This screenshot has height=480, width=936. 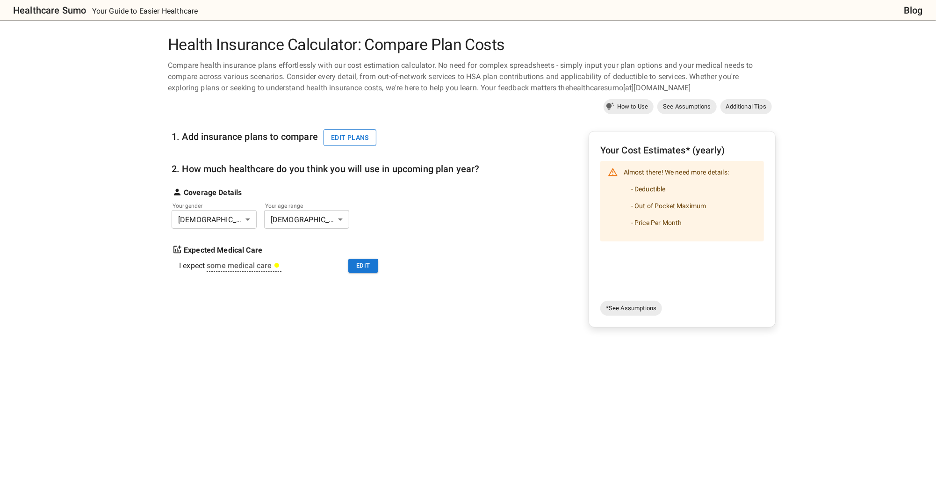 What do you see at coordinates (631, 308) in the screenshot?
I see `span: *See Assumptions` at bounding box center [631, 308].